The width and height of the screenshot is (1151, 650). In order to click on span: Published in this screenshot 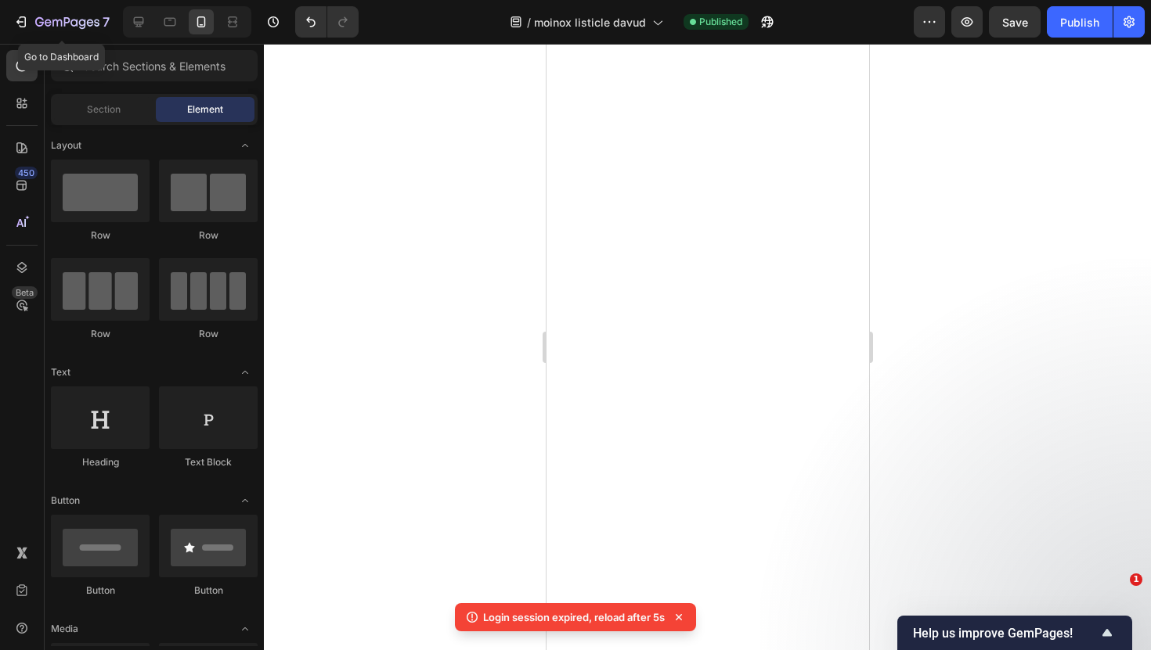, I will do `click(720, 22)`.